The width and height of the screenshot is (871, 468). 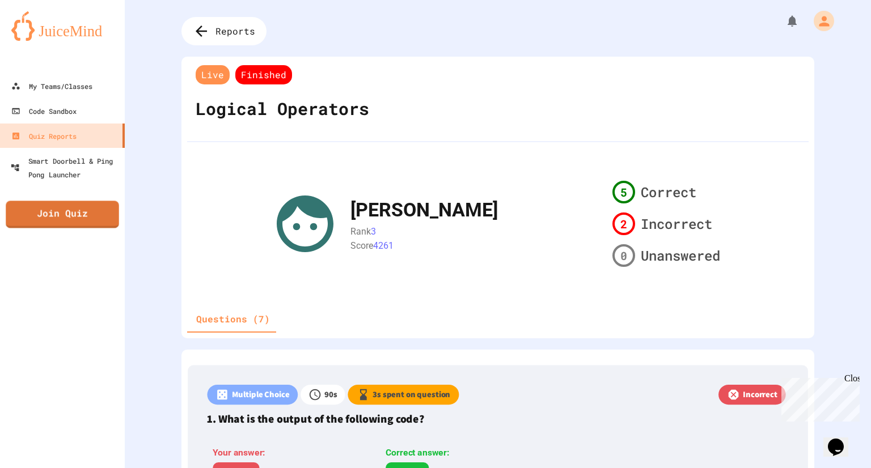 I want to click on div: My Account, so click(x=819, y=21).